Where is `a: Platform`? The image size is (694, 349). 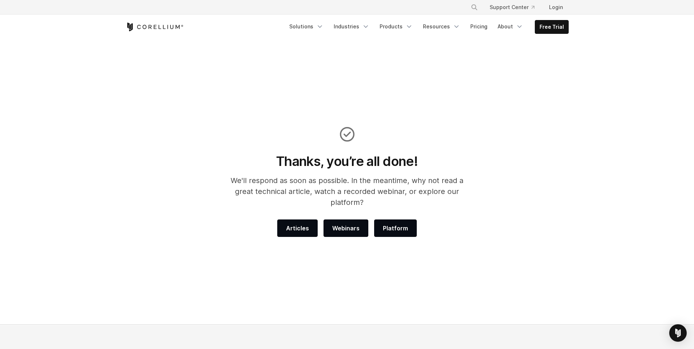
a: Platform is located at coordinates (395, 228).